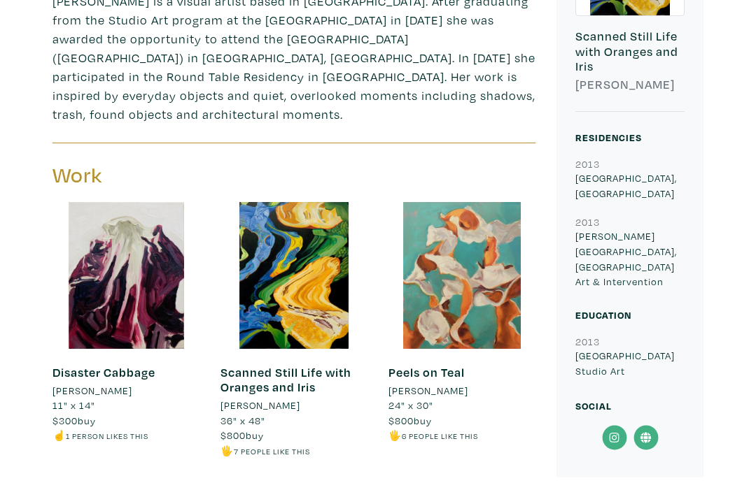 The image size is (756, 490). Describe the element at coordinates (285, 380) in the screenshot. I see `a: Scanned Still Life with Oranges and Iris` at that location.